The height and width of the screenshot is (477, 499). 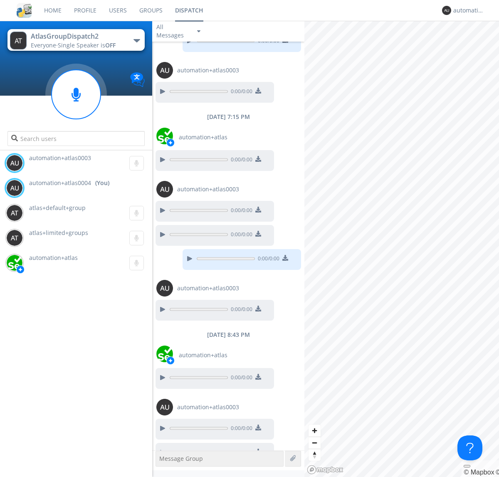 I want to click on a: Mapbox logo, so click(x=325, y=469).